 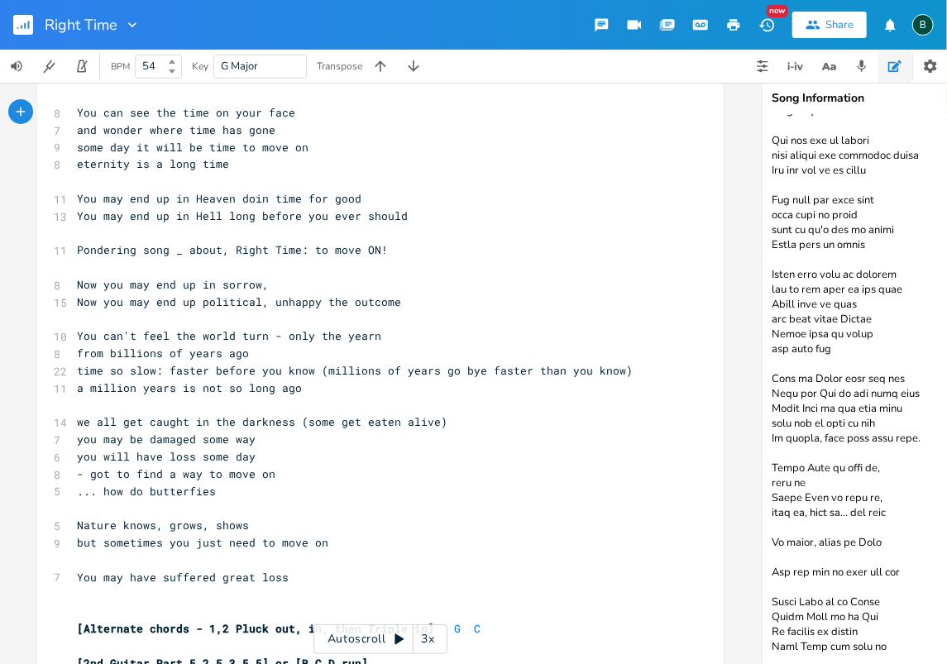 What do you see at coordinates (173, 284) in the screenshot?
I see `span: Now you may end up in sorrow,` at bounding box center [173, 284].